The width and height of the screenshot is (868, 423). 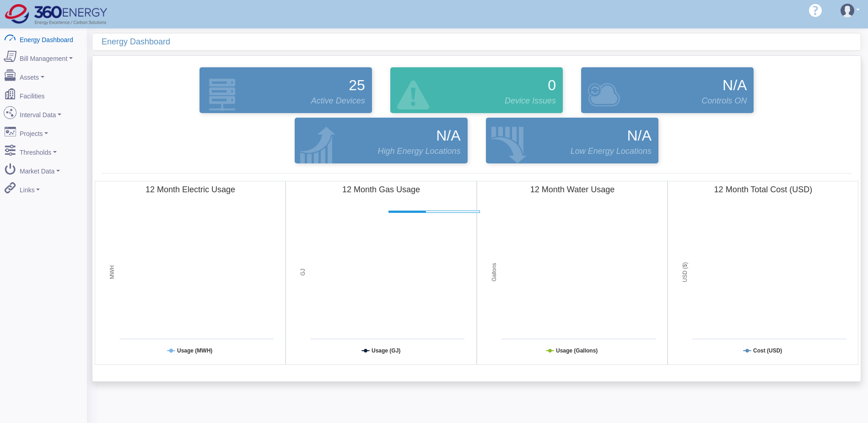 I want to click on tspan: Gallons, so click(x=494, y=272).